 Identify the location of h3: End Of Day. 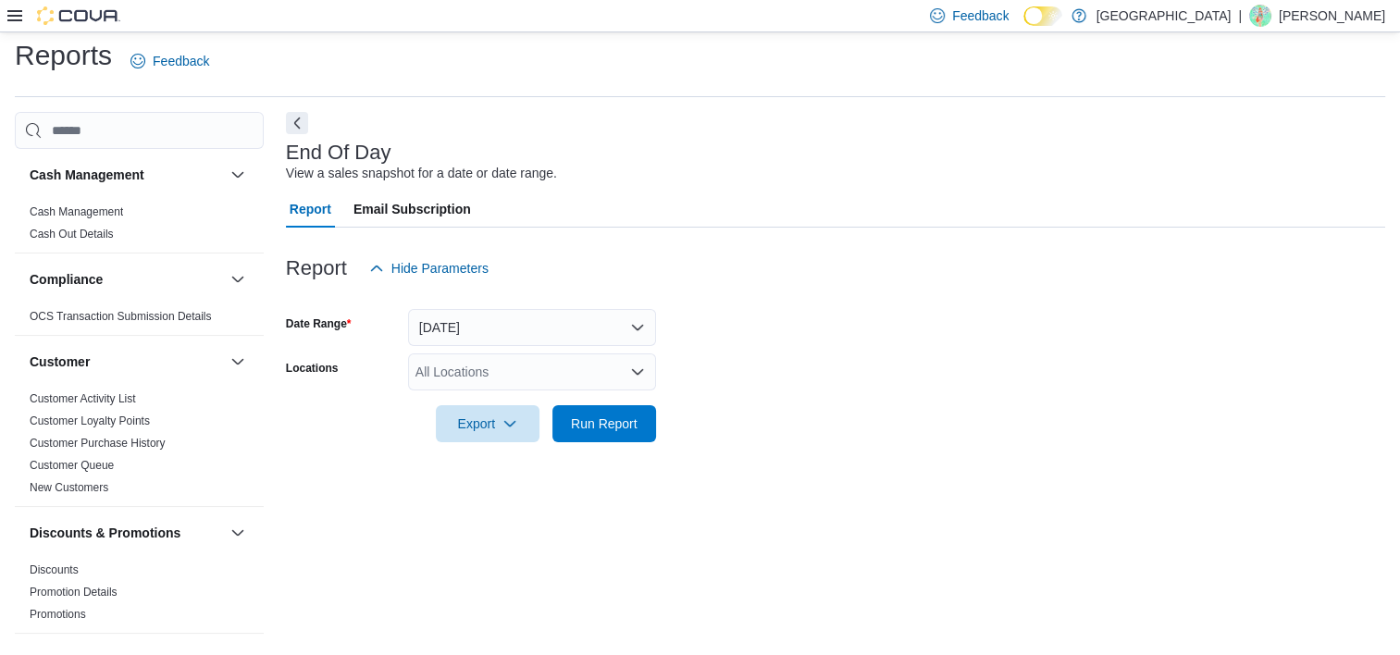
(339, 153).